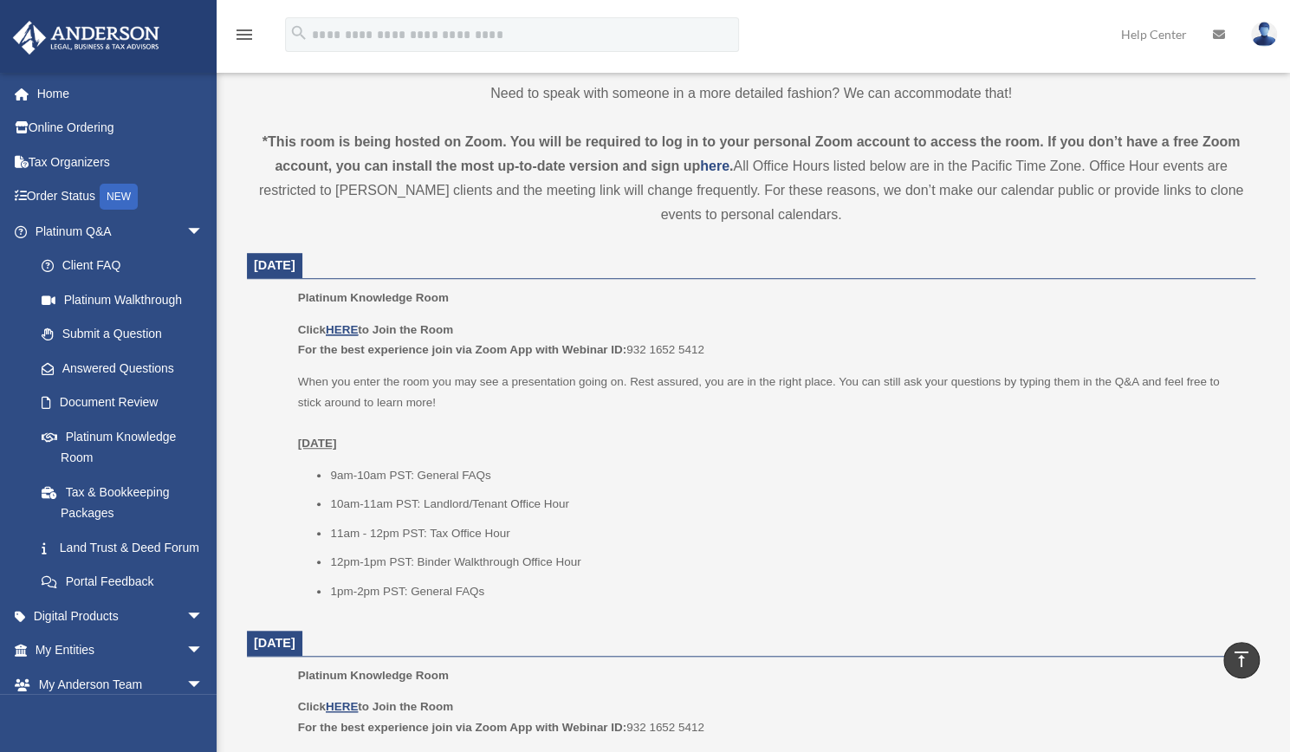  What do you see at coordinates (86, 37) in the screenshot?
I see `img: Anderson Advisors Platinum Portal` at bounding box center [86, 37].